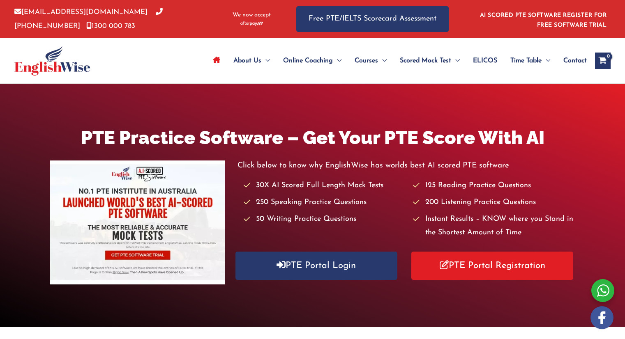  Describe the element at coordinates (138, 223) in the screenshot. I see `img: pte-institute-main` at that location.